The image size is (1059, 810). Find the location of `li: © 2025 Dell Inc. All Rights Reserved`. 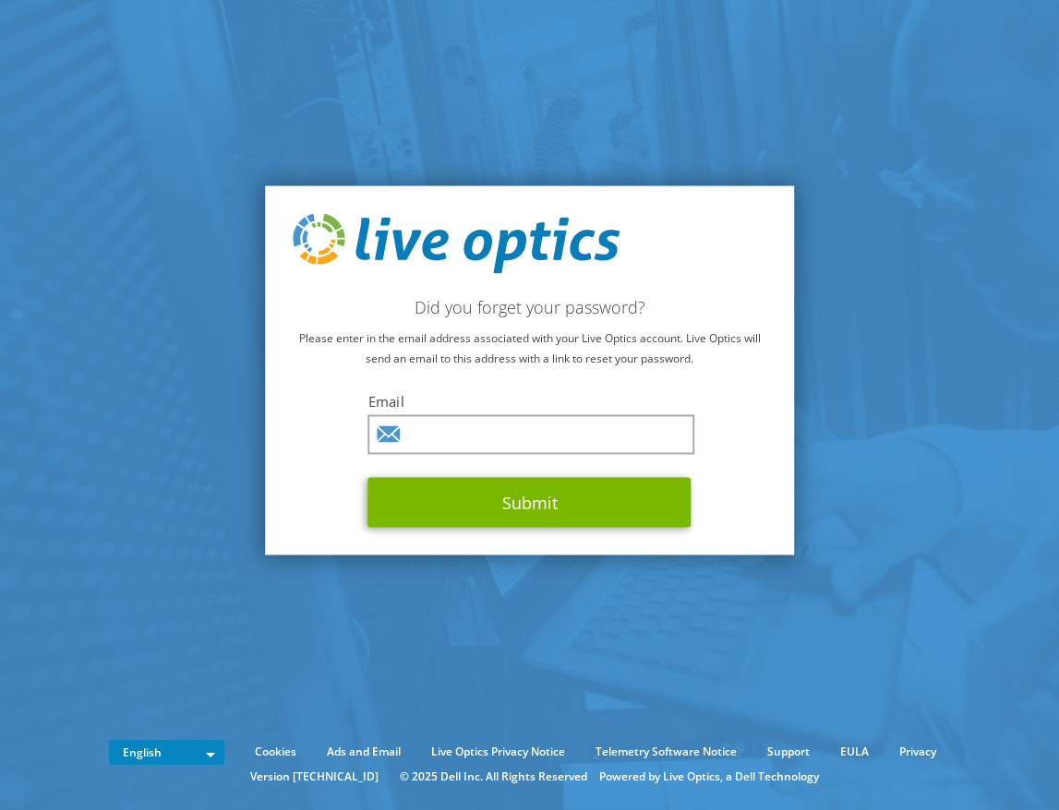

li: © 2025 Dell Inc. All Rights Reserved is located at coordinates (493, 777).